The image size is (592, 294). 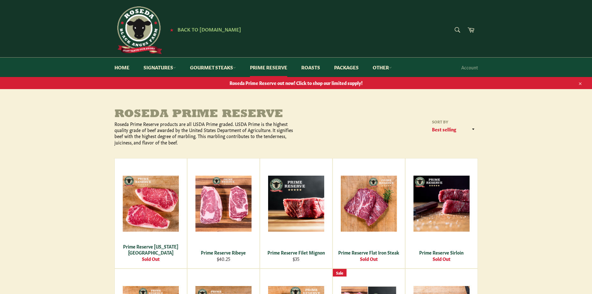 What do you see at coordinates (268, 67) in the screenshot?
I see `a: Prime Reserve` at bounding box center [268, 67].